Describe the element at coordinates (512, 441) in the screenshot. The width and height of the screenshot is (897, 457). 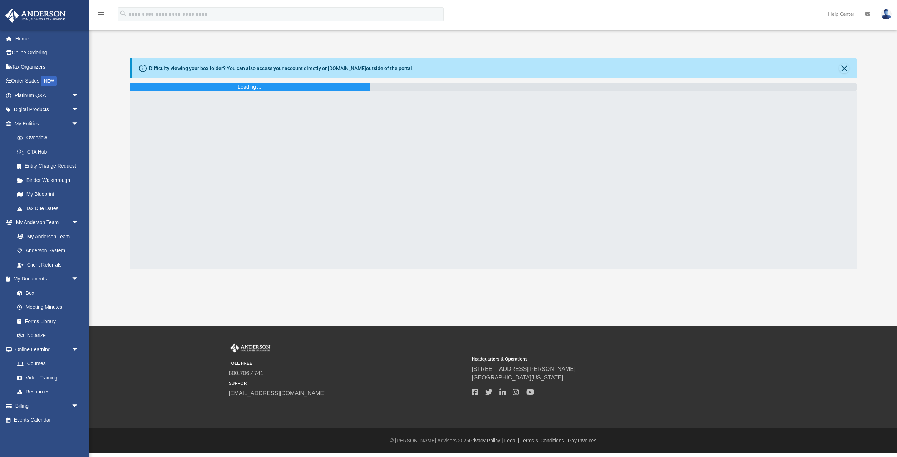
I see `a: Legal |` at that location.